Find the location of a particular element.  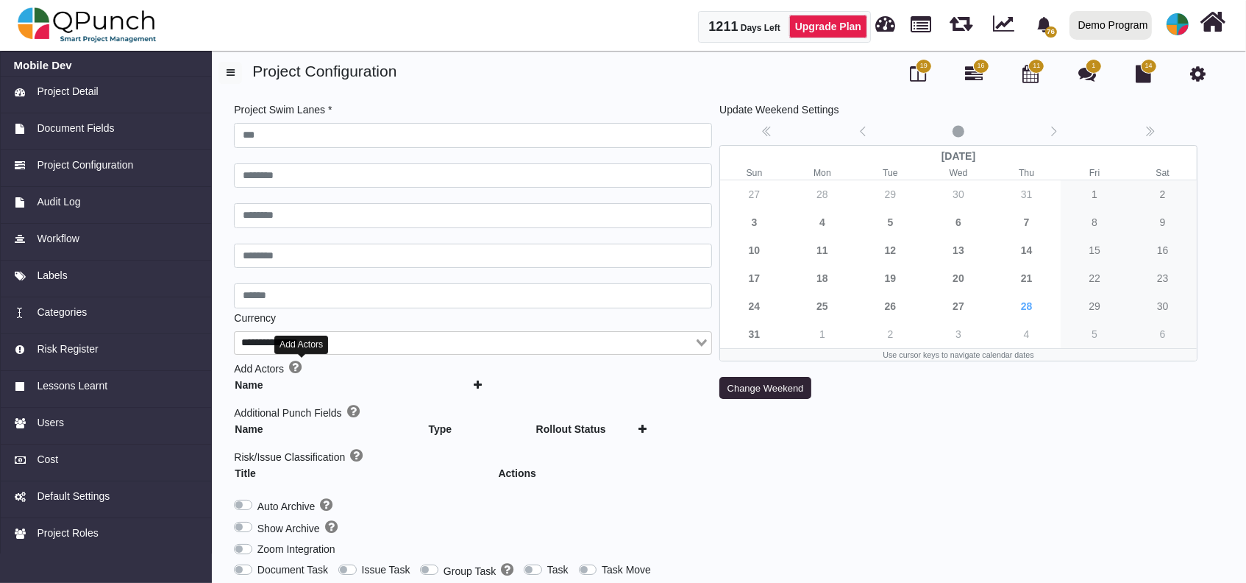

span: 16 is located at coordinates (982, 66).